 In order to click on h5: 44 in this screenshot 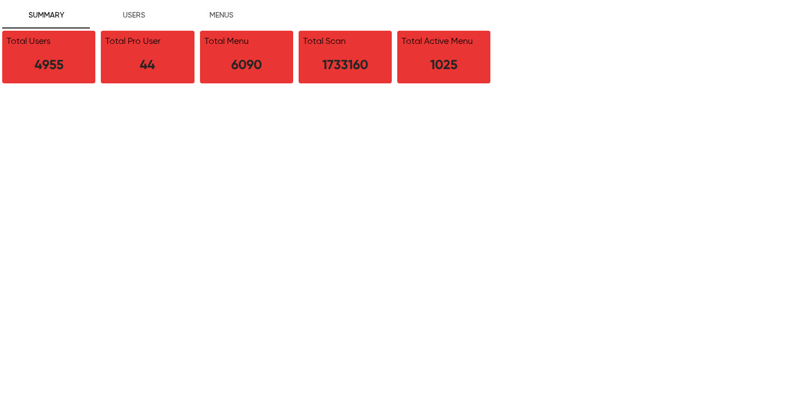, I will do `click(147, 65)`.